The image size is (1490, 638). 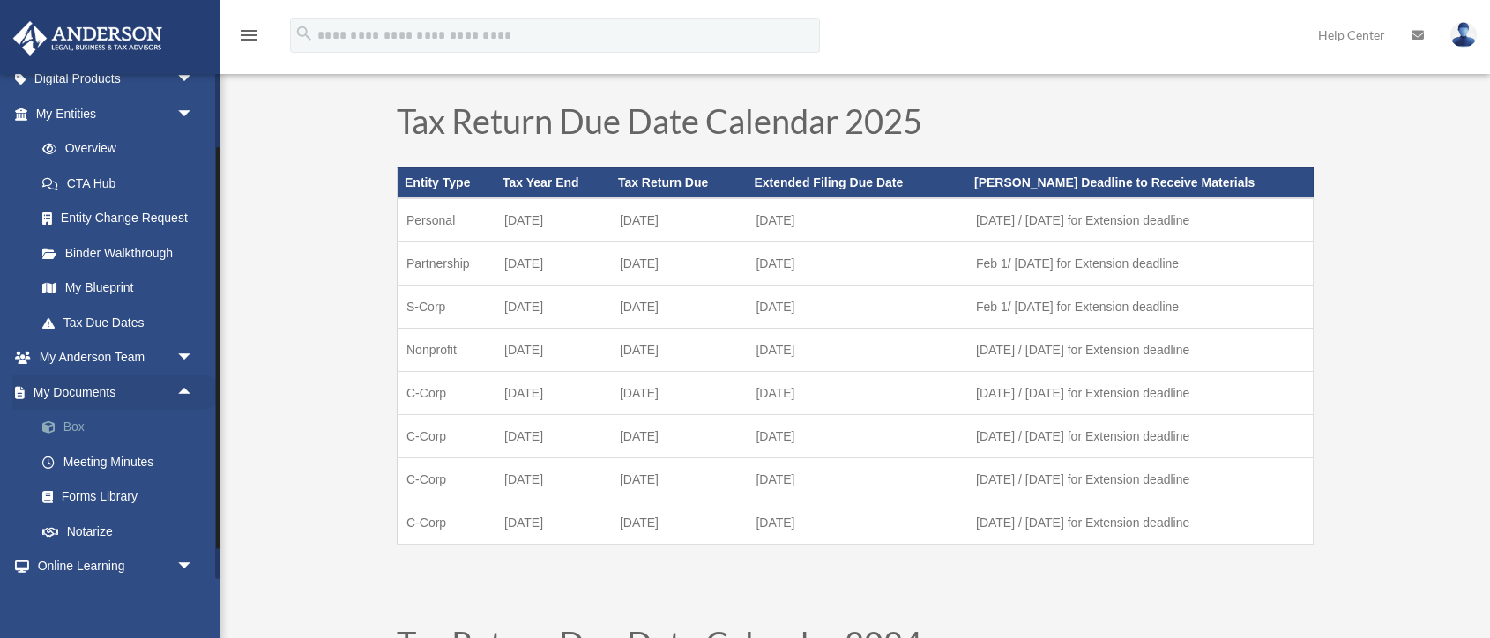 What do you see at coordinates (855, 125) in the screenshot?
I see `h1: Tax Return Due Date Calendar 2025` at bounding box center [855, 125].